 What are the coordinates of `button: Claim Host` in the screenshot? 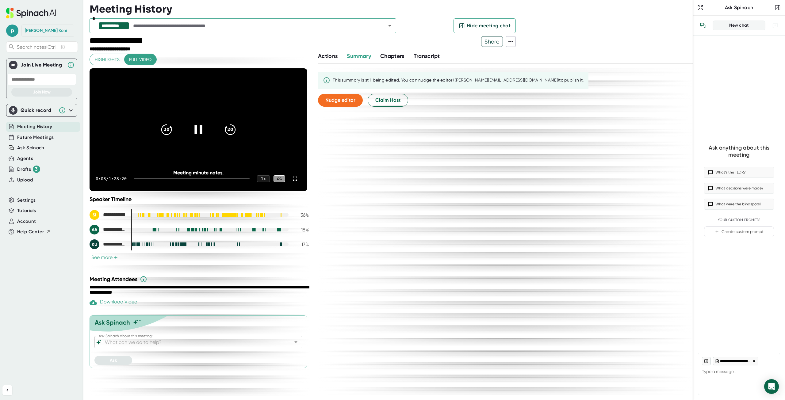 It's located at (388, 100).